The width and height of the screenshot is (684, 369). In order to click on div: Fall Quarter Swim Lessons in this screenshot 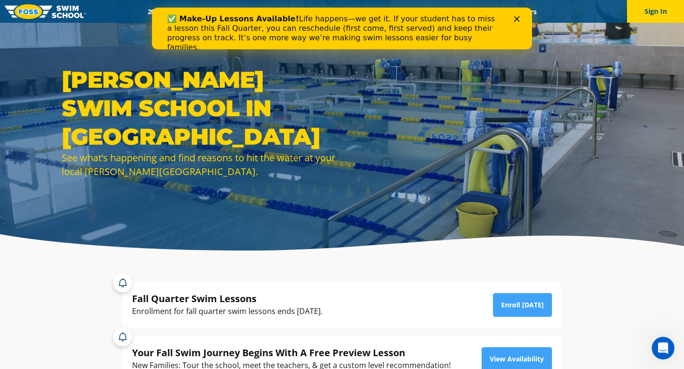, I will do `click(227, 299)`.